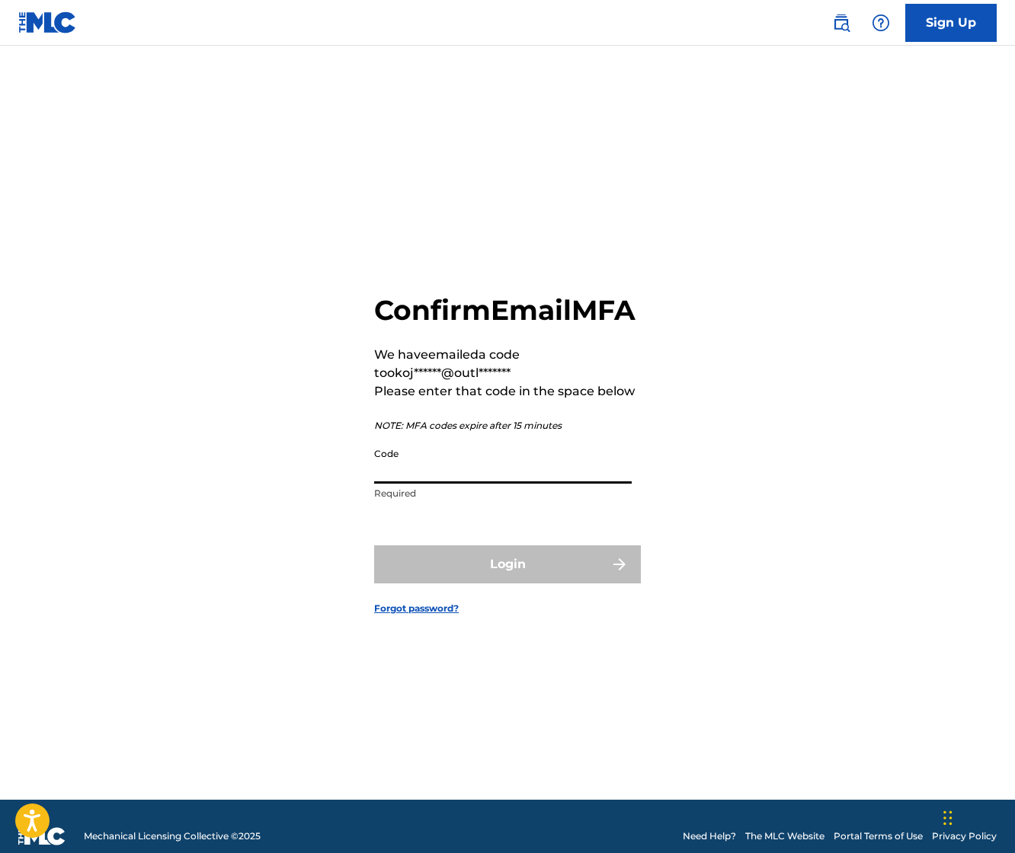  Describe the element at coordinates (976, 816) in the screenshot. I see `div: Chat Widget` at that location.